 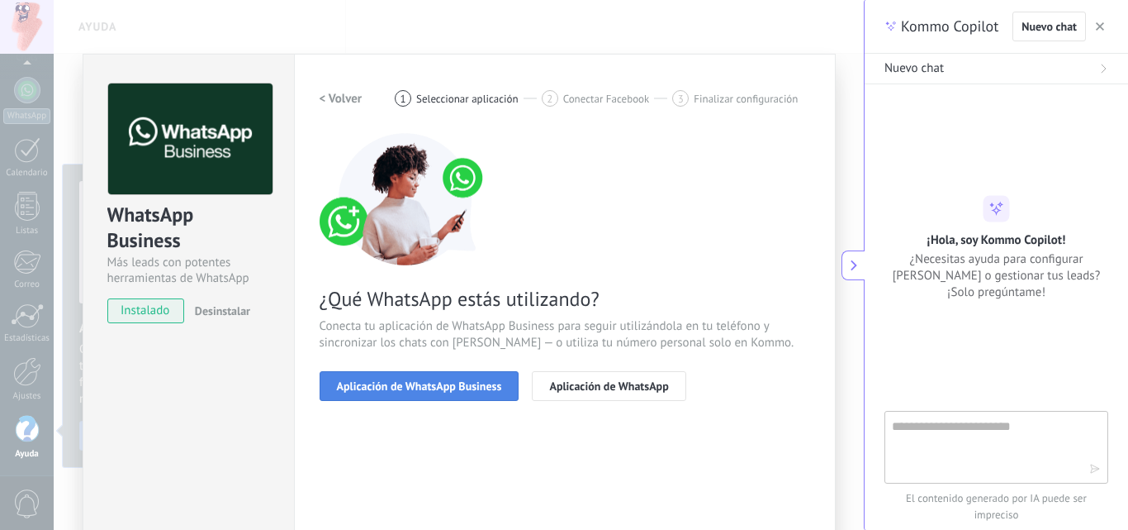 What do you see at coordinates (145, 311) in the screenshot?
I see `span: instalado` at bounding box center [145, 311].